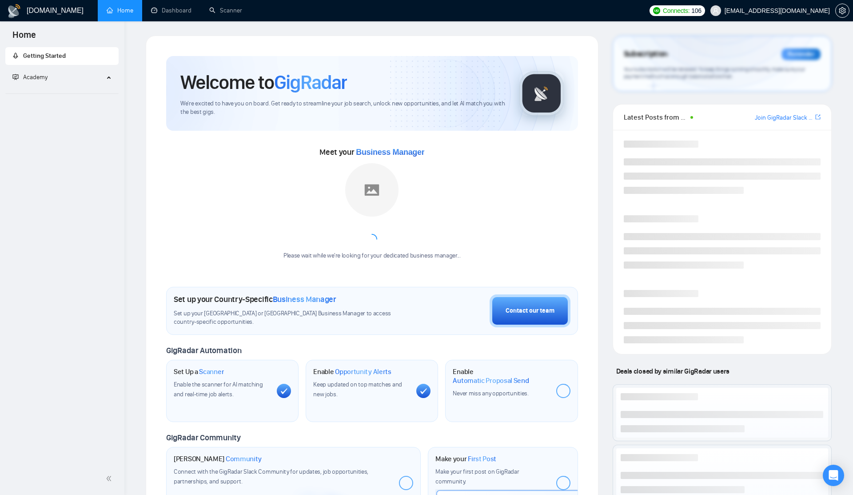 This screenshot has height=495, width=853. Describe the element at coordinates (199, 372) in the screenshot. I see `h1: Set Up a` at that location.